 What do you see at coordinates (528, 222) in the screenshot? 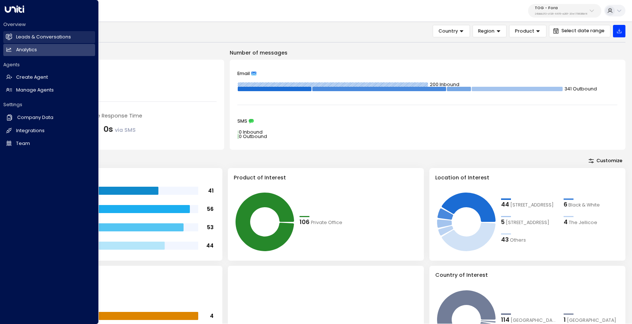
I see `span: 81 Rivington Street` at bounding box center [528, 222].